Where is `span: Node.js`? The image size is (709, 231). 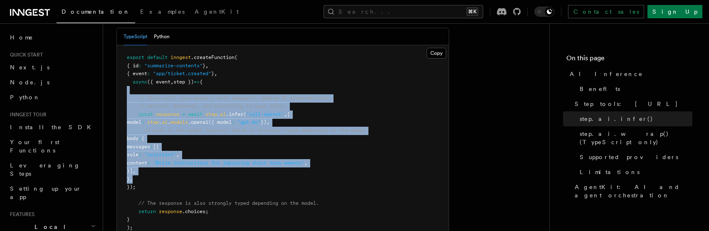
span: Node.js is located at coordinates (30, 82).